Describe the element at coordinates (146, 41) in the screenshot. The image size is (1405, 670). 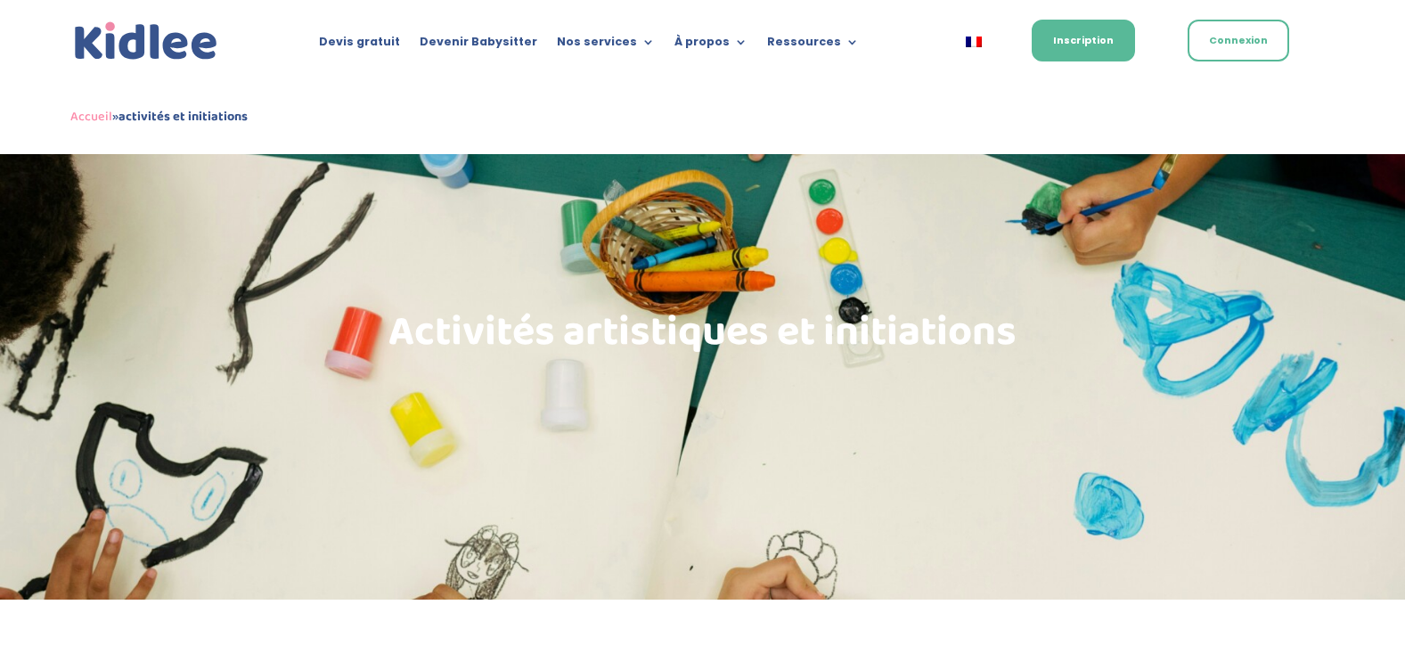
I see `a: Kidlee Logo` at that location.